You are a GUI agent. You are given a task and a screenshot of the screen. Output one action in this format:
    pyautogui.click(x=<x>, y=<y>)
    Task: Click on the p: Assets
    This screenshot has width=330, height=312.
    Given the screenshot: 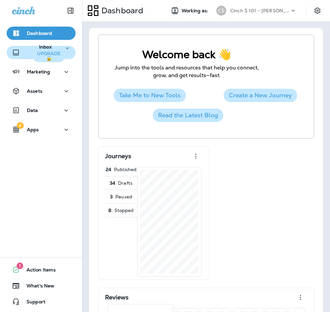 What is the action you would take?
    pyautogui.click(x=35, y=91)
    